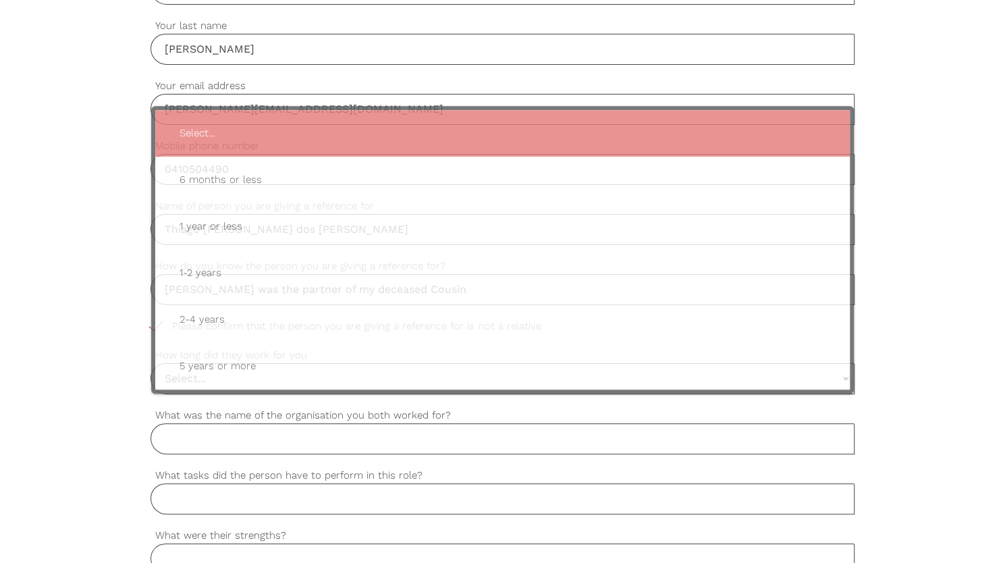 This screenshot has height=563, width=1005. Describe the element at coordinates (502, 355) in the screenshot. I see `label: How long did they work for you` at that location.